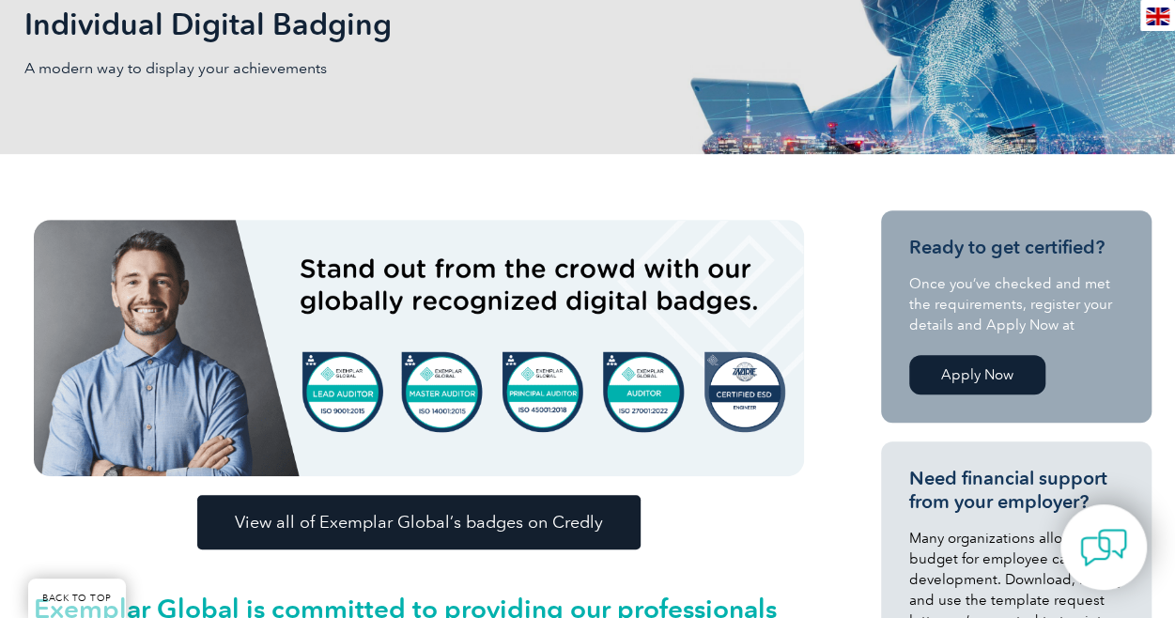 The height and width of the screenshot is (618, 1175). What do you see at coordinates (419, 347) in the screenshot?
I see `img: badges` at bounding box center [419, 347].